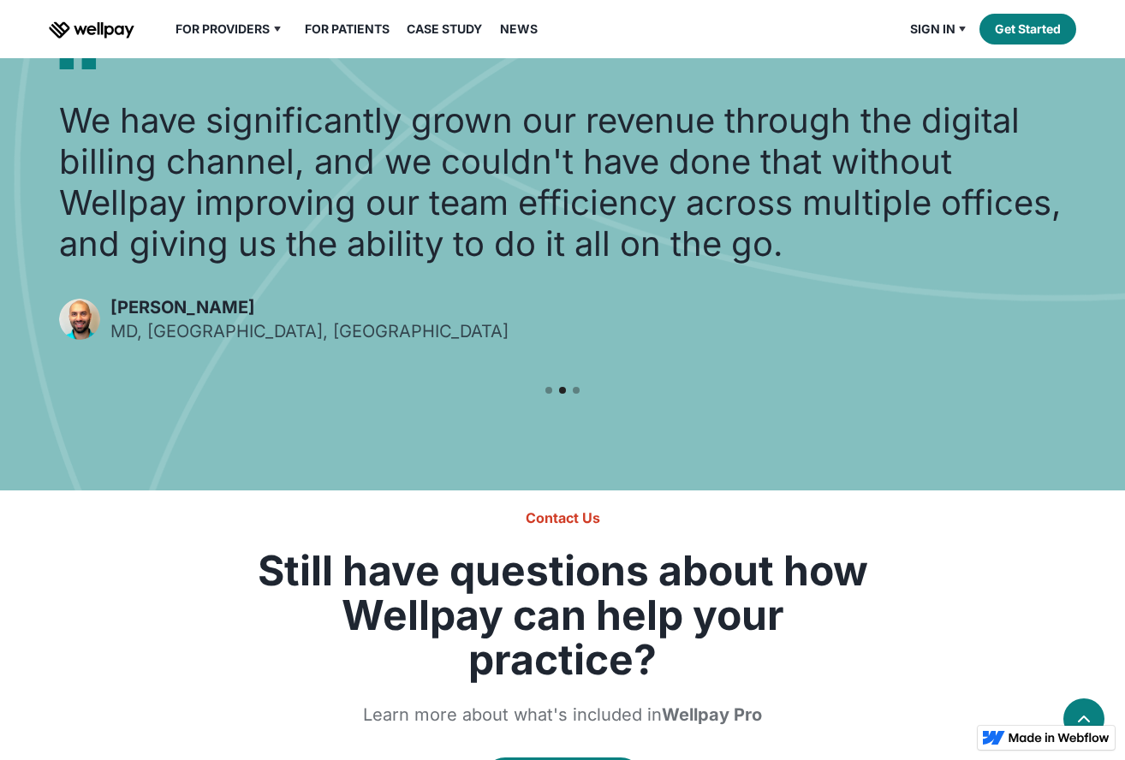 The width and height of the screenshot is (1125, 760). Describe the element at coordinates (563, 616) in the screenshot. I see `h2: Still have questions about how Wellpay can help your practice?` at that location.